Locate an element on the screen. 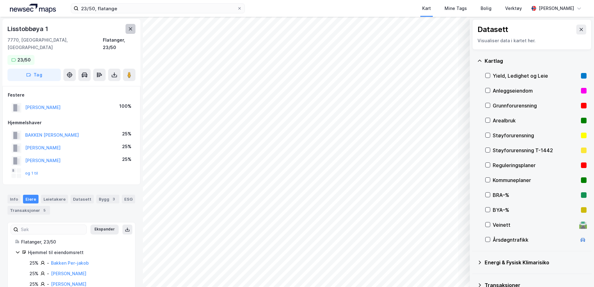 This screenshot has width=594, height=287. div: Festere is located at coordinates (71, 95).